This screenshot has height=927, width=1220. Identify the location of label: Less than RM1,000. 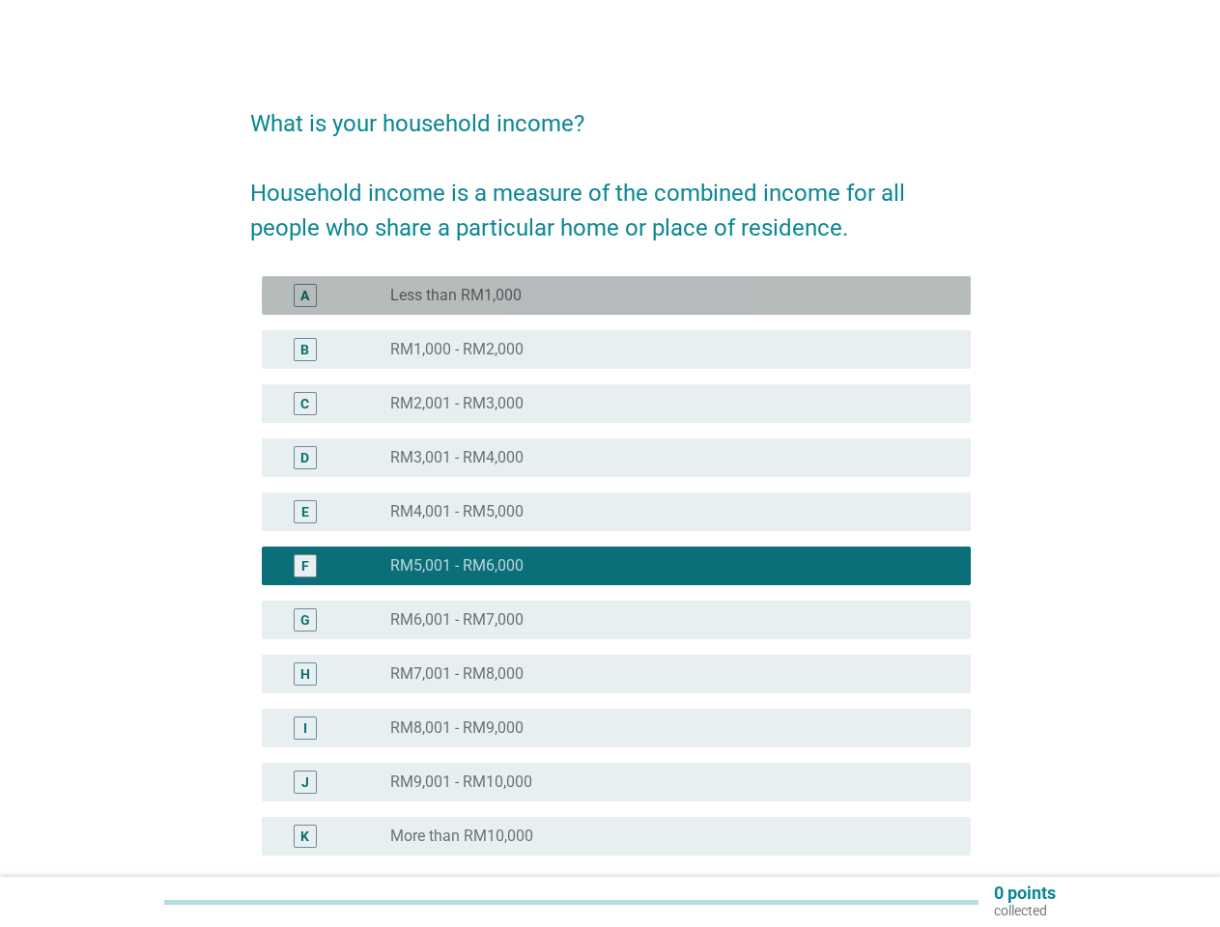
(456, 295).